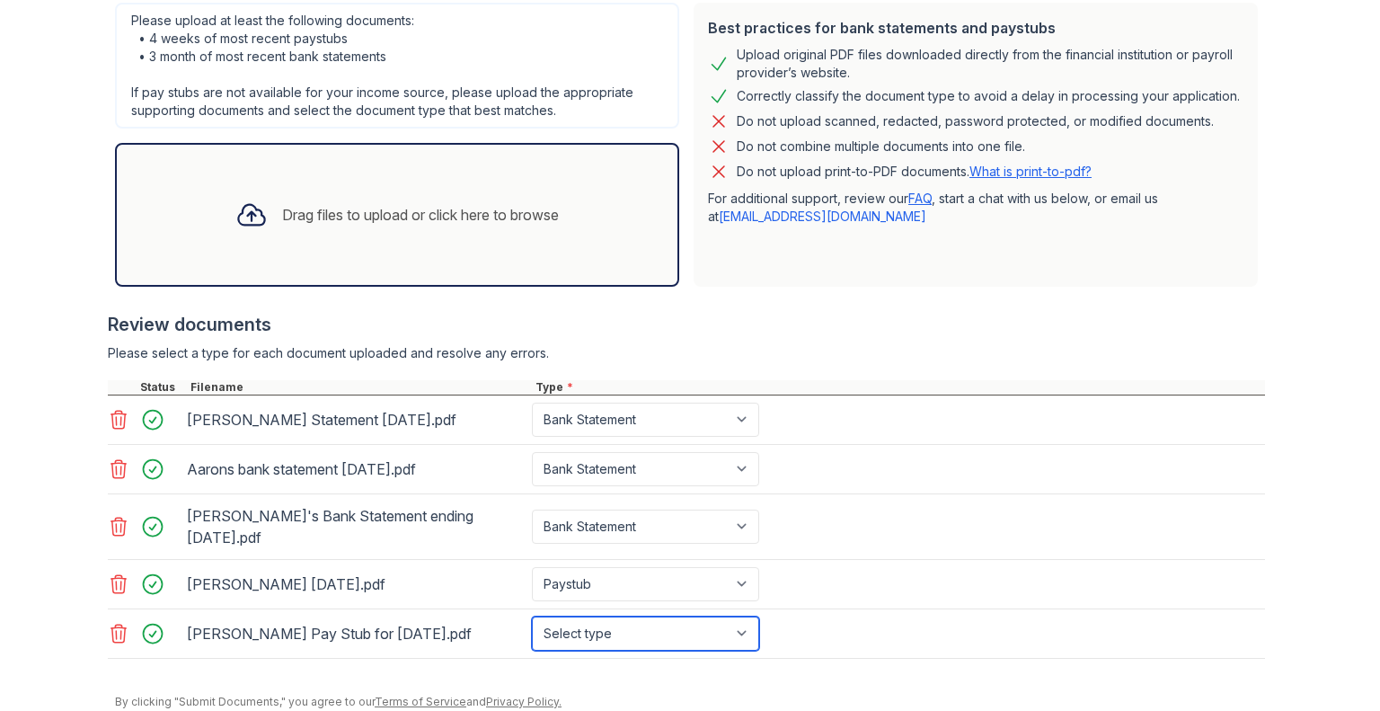 The width and height of the screenshot is (1380, 711). Describe the element at coordinates (880, 146) in the screenshot. I see `div: Do not combine multiple documents into one file.` at that location.